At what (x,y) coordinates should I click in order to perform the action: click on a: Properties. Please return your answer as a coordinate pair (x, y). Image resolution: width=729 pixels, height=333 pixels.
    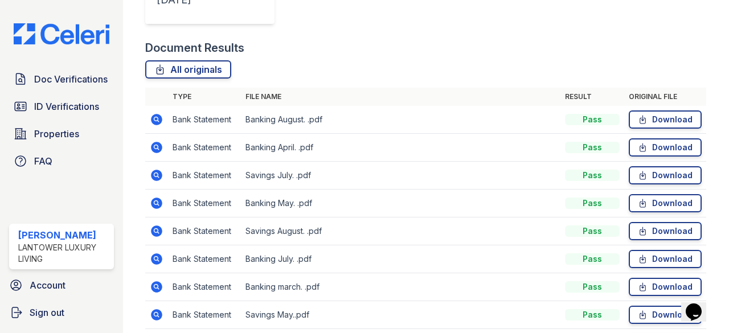
    Looking at the image, I should click on (61, 134).